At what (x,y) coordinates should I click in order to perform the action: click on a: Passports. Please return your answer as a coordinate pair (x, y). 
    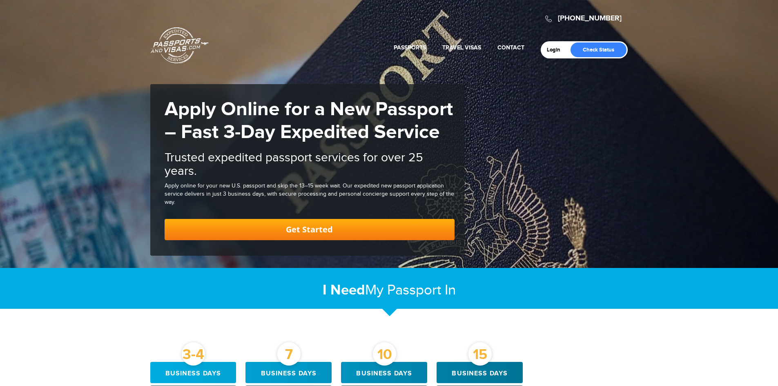
    Looking at the image, I should click on (409, 47).